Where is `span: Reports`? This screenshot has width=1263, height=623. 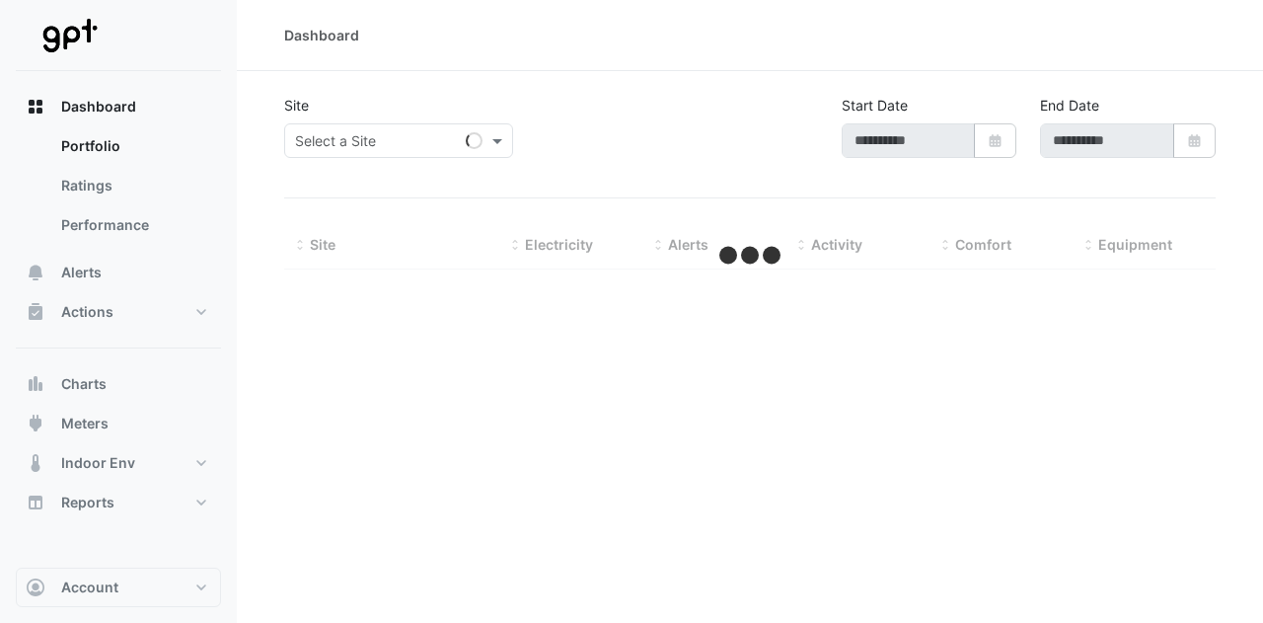
span: Reports is located at coordinates (88, 502).